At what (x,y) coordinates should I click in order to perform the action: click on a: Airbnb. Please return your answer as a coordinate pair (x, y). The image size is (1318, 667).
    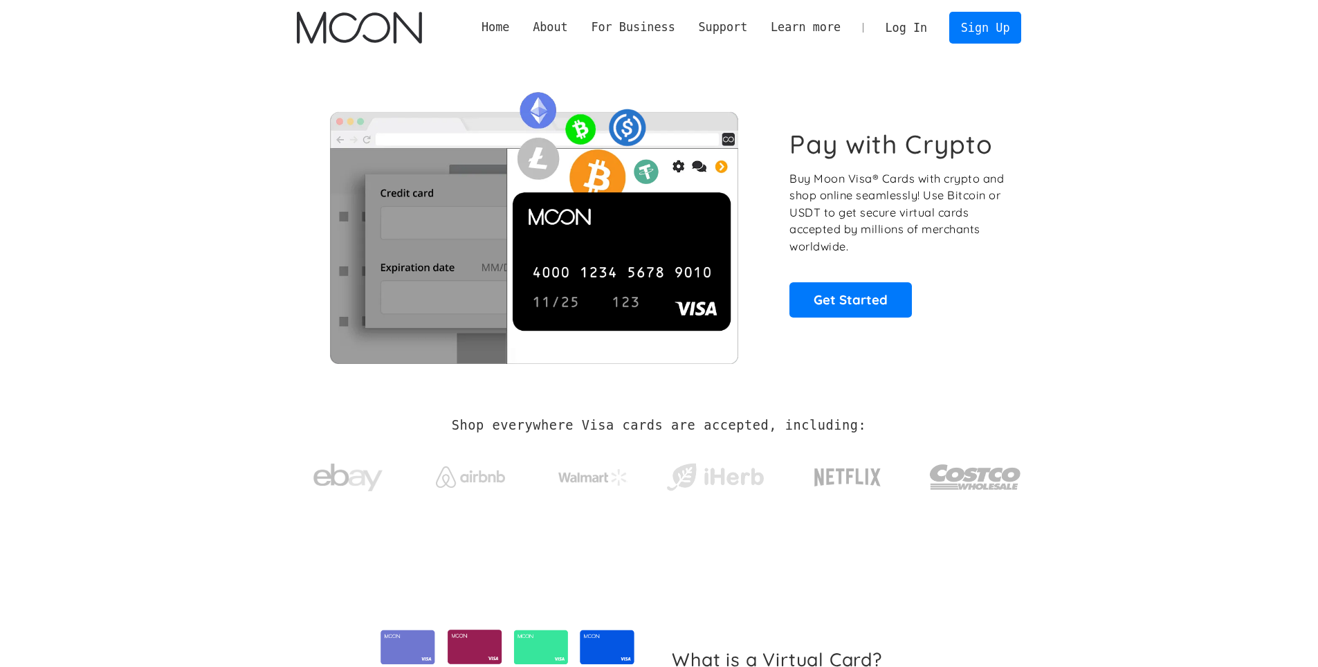
    Looking at the image, I should click on (470, 473).